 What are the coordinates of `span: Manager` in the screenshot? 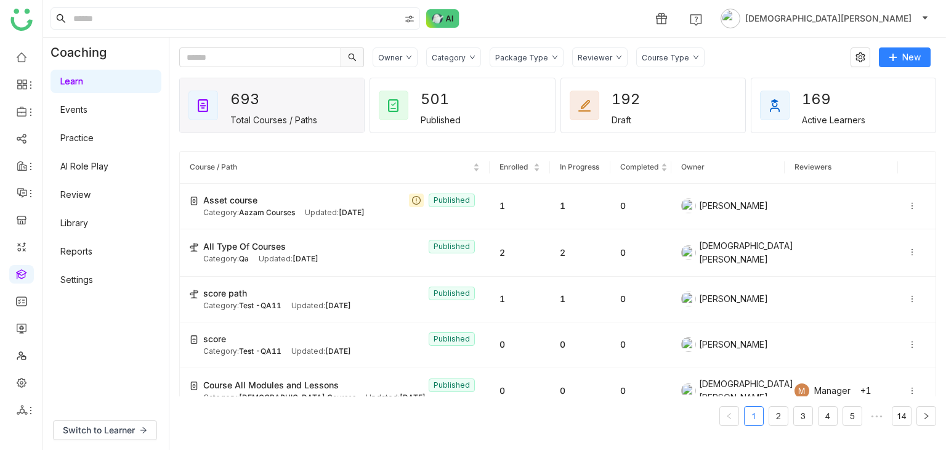 It's located at (832, 391).